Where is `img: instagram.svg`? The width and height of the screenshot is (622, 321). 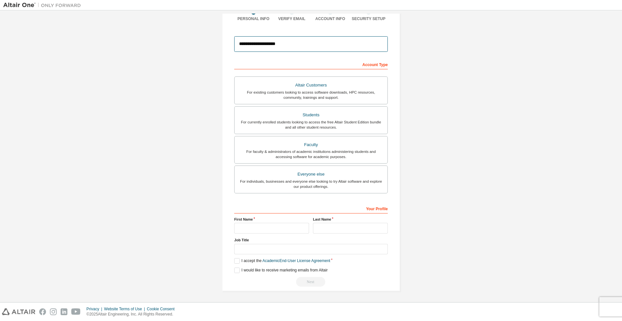
img: instagram.svg is located at coordinates (53, 312).